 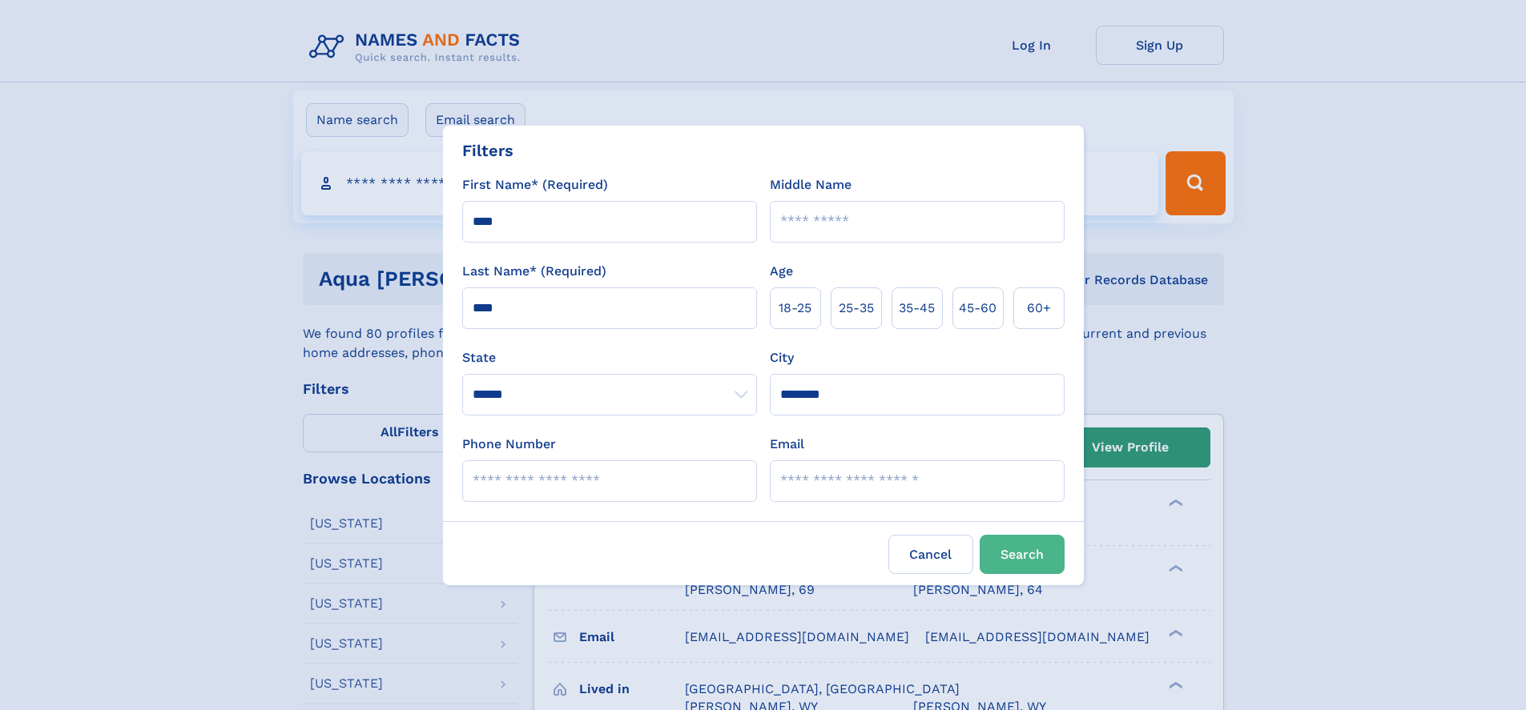 What do you see at coordinates (977, 308) in the screenshot?
I see `span: 45‑60` at bounding box center [977, 308].